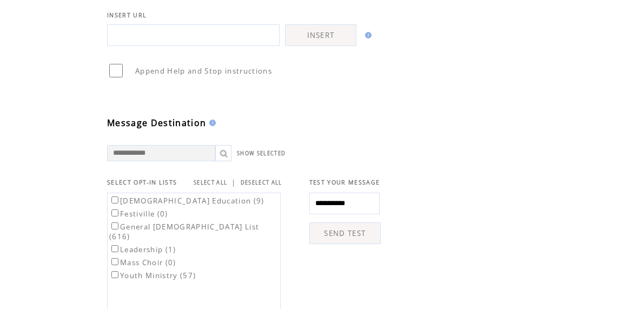 Image resolution: width=623 pixels, height=309 pixels. What do you see at coordinates (152, 275) in the screenshot?
I see `label: Youth Ministry (57)` at bounding box center [152, 275].